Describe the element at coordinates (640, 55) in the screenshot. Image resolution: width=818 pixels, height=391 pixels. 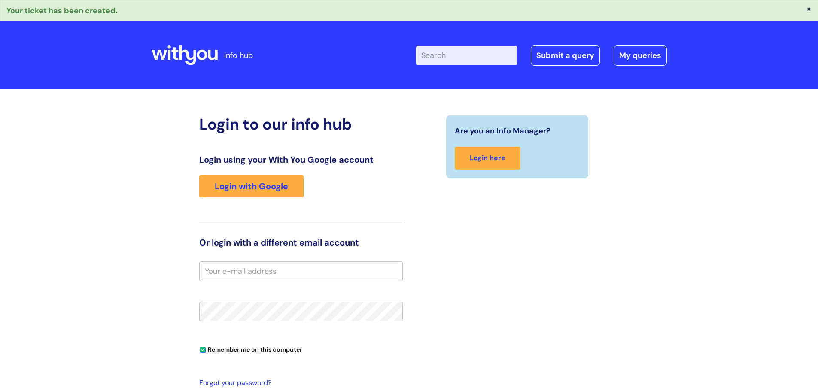
I see `a: My queries` at that location.